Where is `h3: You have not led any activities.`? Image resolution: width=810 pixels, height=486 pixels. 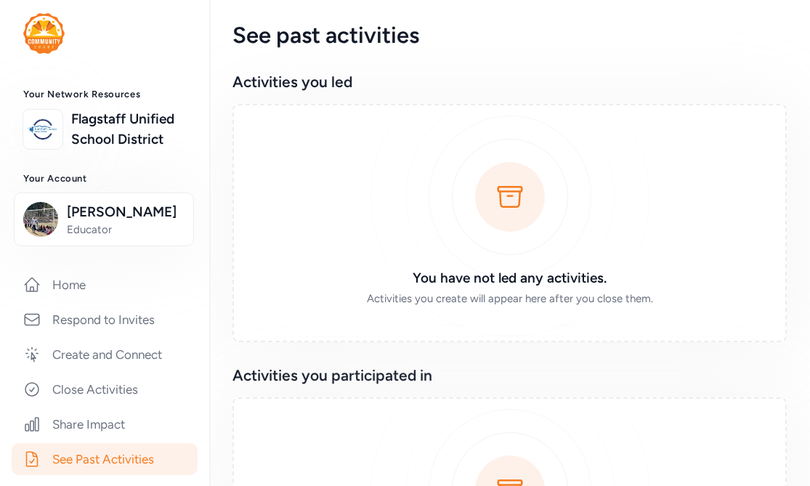 h3: You have not led any activities. is located at coordinates (510, 278).